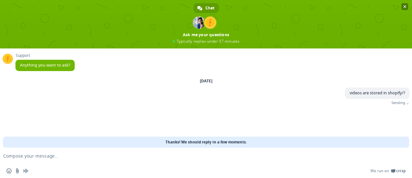  Describe the element at coordinates (401, 170) in the screenshot. I see `span: Crisp` at that location.